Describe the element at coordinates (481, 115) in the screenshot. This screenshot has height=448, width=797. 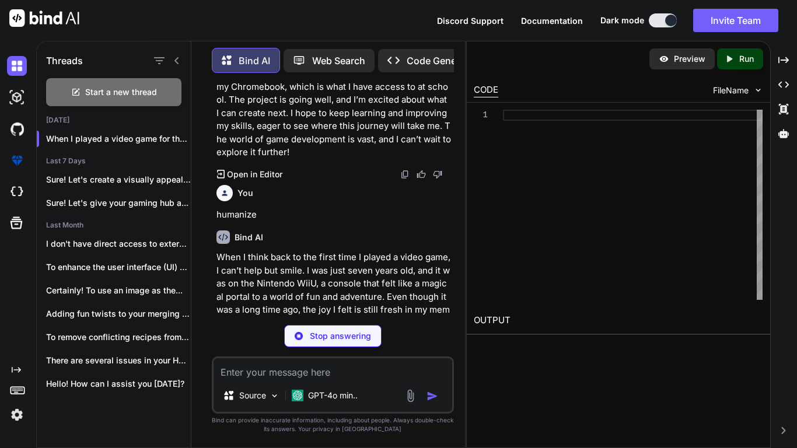
I see `div: 1` at that location.